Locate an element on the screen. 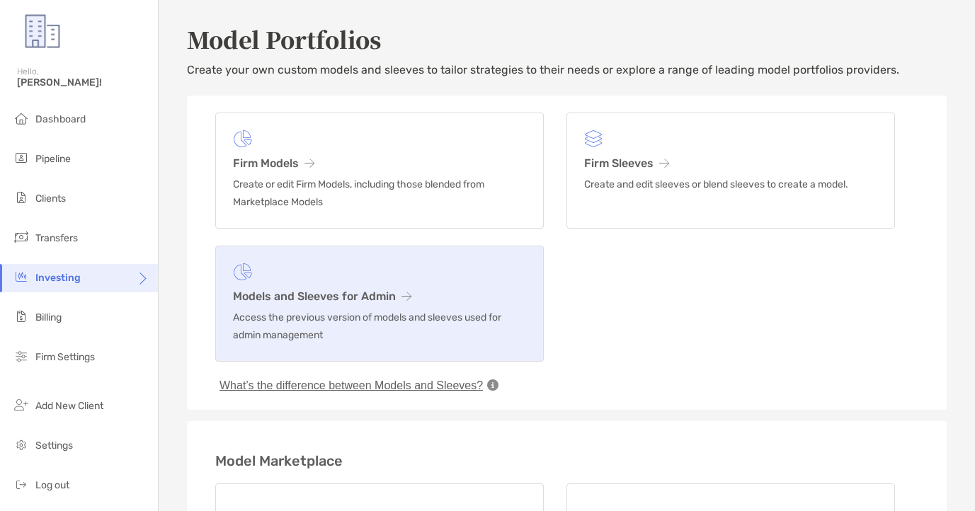 The width and height of the screenshot is (975, 511). img: dashboard icon is located at coordinates (21, 118).